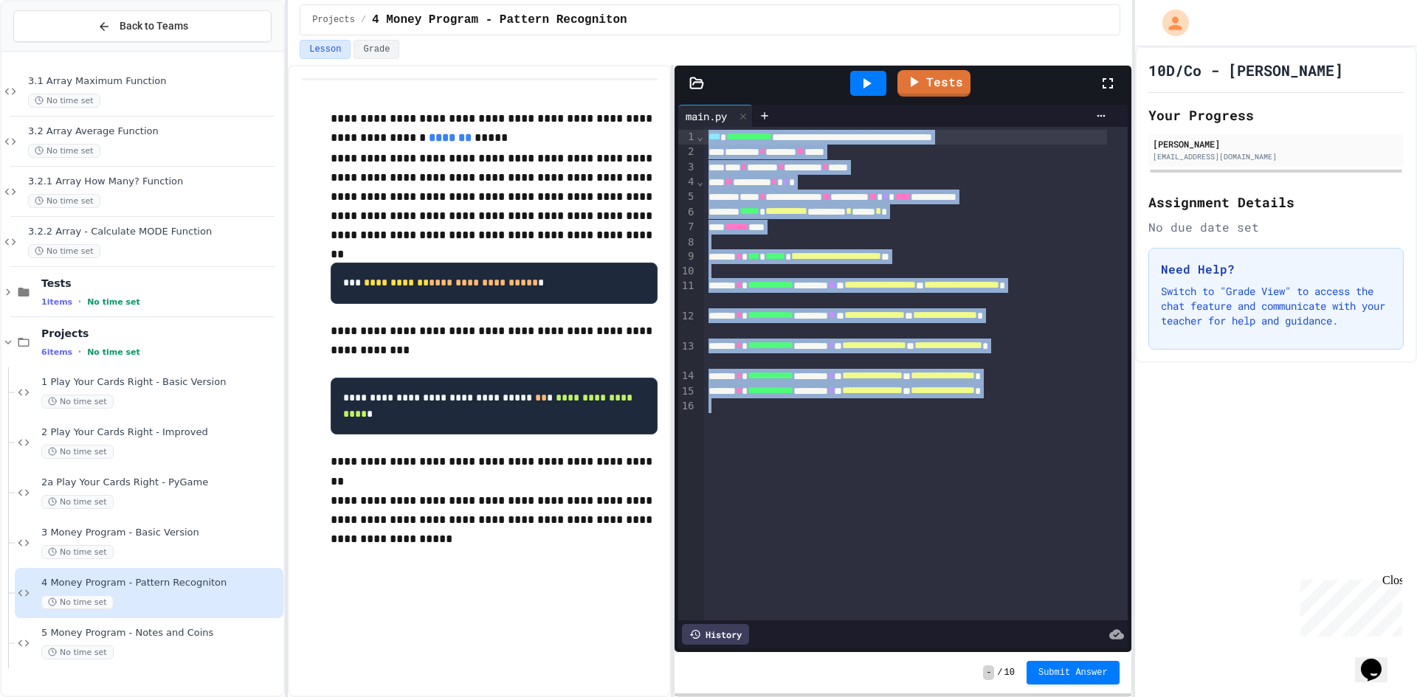 The image size is (1417, 697). Describe the element at coordinates (54, 49) in the screenshot. I see `div: Chat with us now!Close` at that location.